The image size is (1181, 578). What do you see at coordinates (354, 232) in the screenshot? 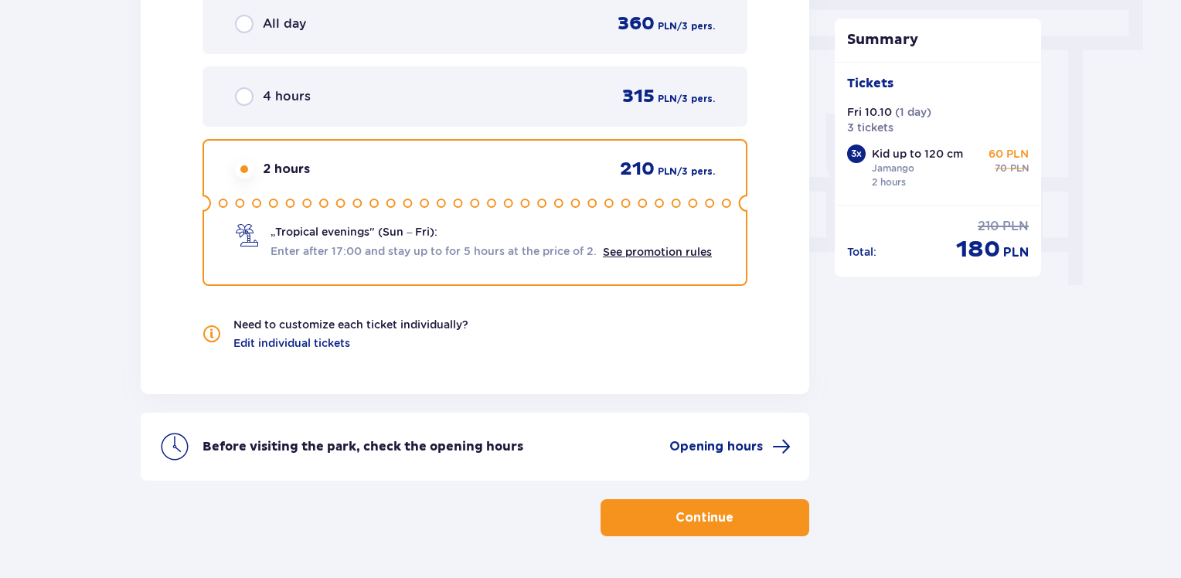
I see `span: „Tropical evenings" (Sun – Fri):` at bounding box center [354, 232].